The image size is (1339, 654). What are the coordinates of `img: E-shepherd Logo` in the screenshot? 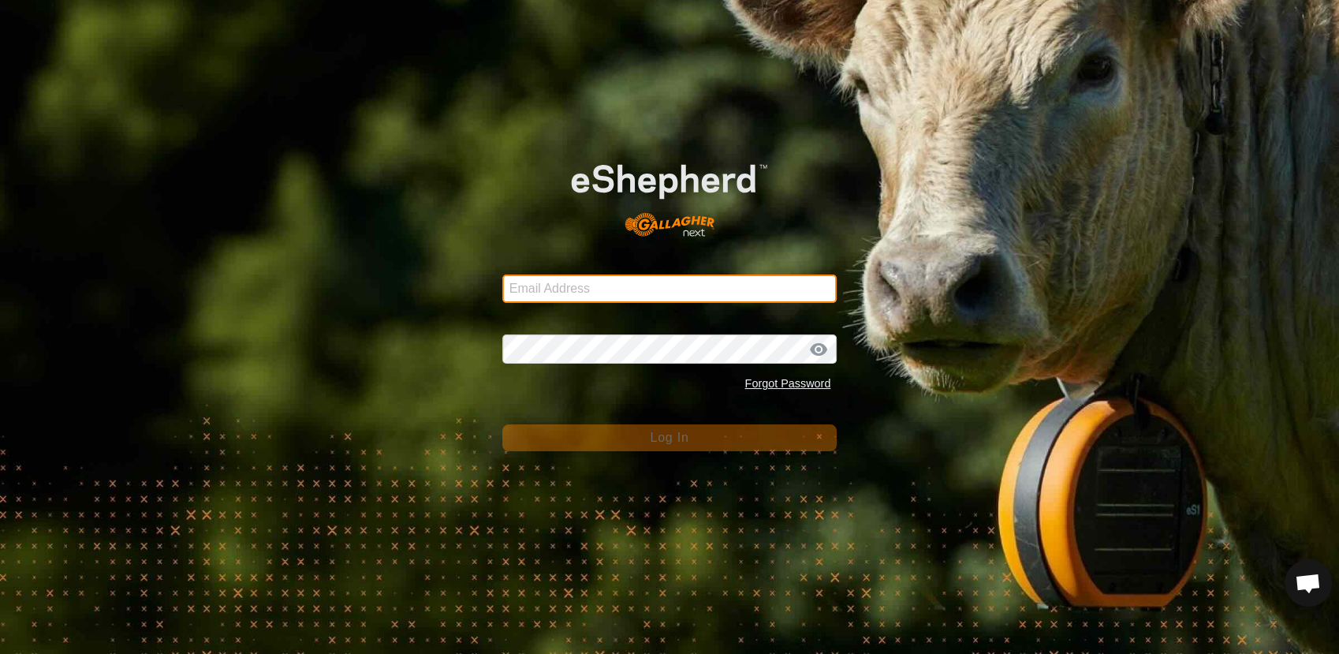 It's located at (670, 193).